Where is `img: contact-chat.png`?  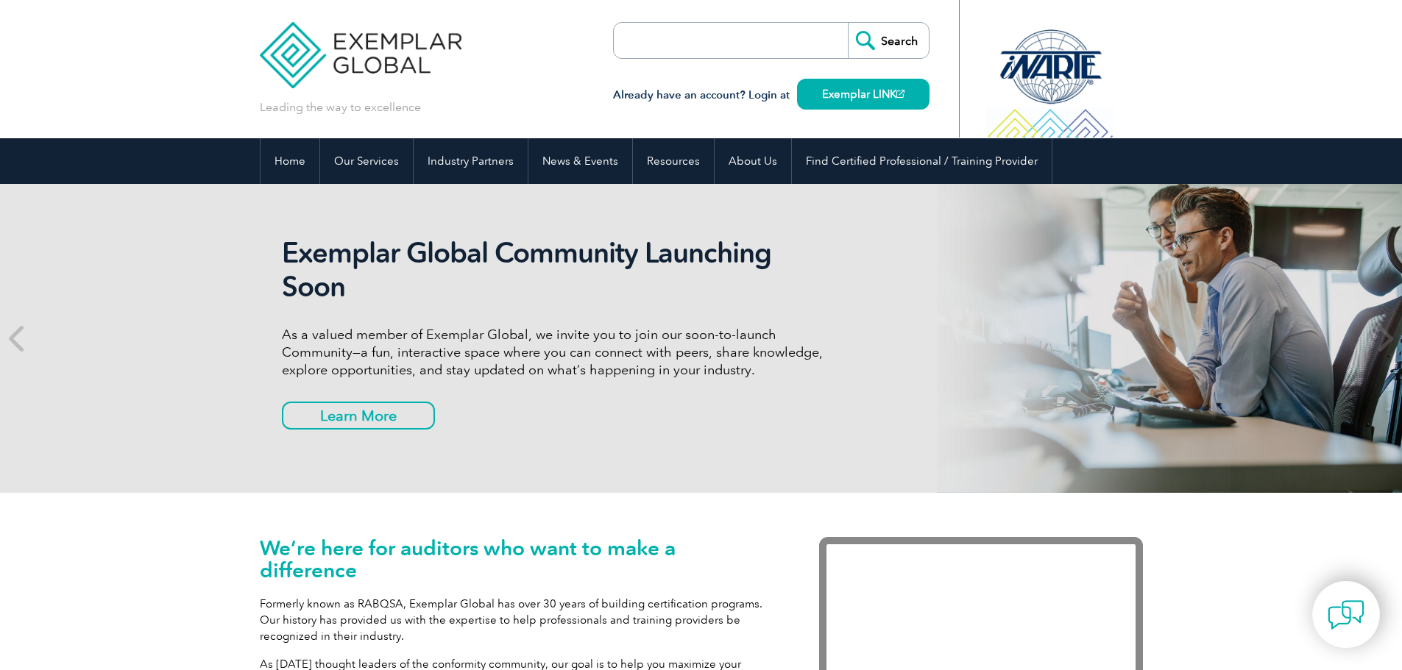 img: contact-chat.png is located at coordinates (1346, 615).